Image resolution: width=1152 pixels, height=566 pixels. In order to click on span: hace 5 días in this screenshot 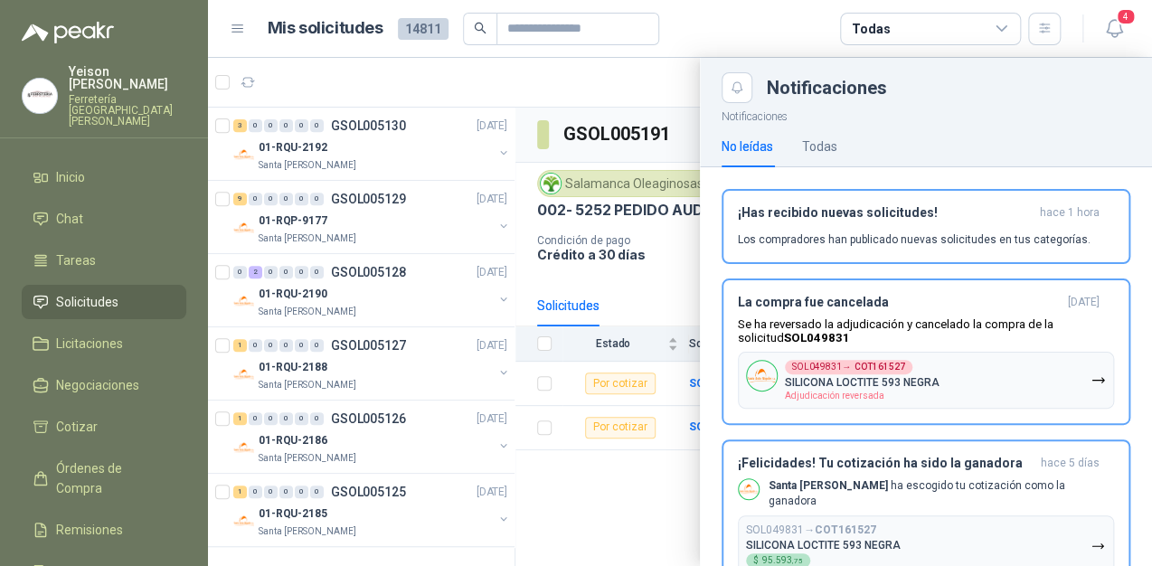, I will do `click(1069, 463)`.